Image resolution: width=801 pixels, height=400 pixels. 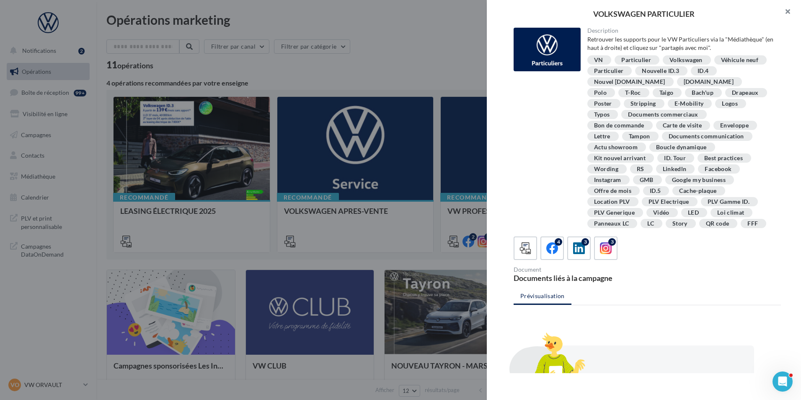 I want to click on div: FFF, so click(x=752, y=223).